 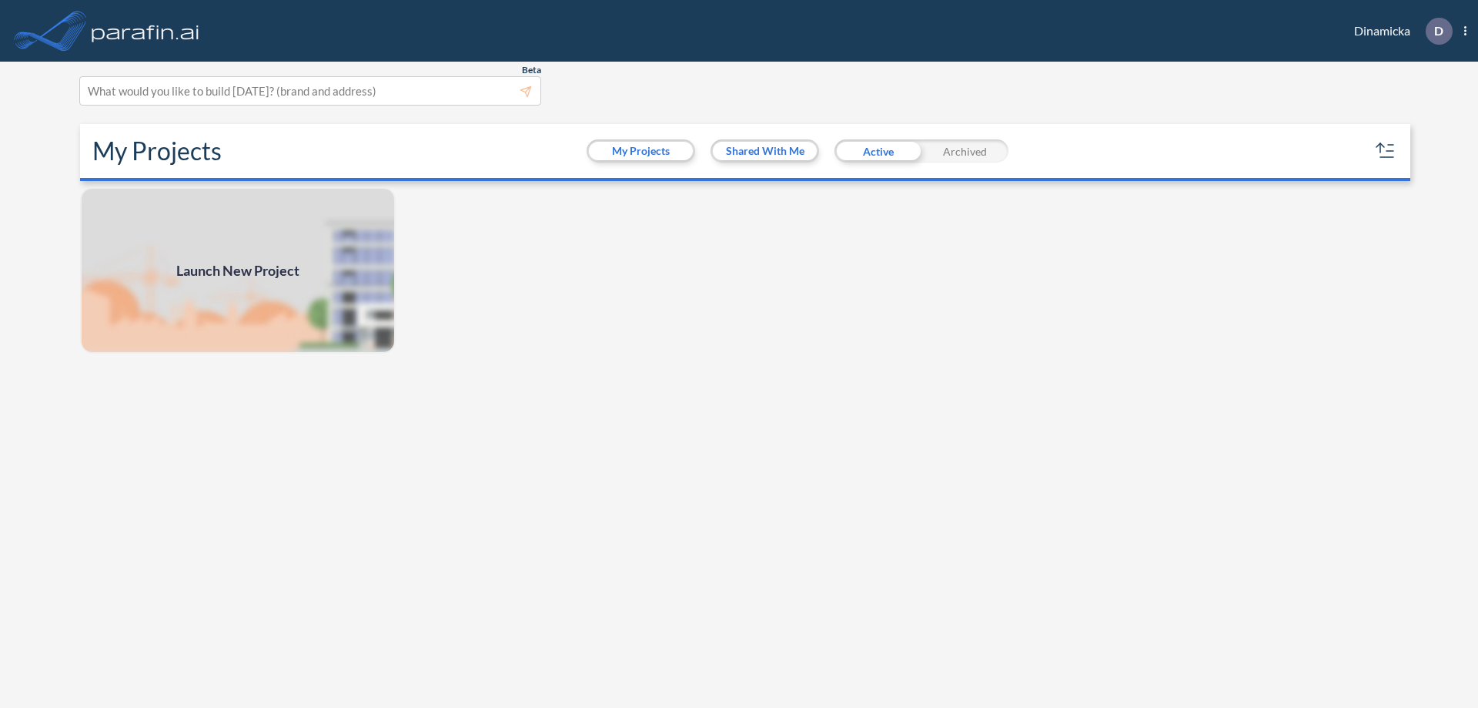 I want to click on img: logo, so click(x=146, y=31).